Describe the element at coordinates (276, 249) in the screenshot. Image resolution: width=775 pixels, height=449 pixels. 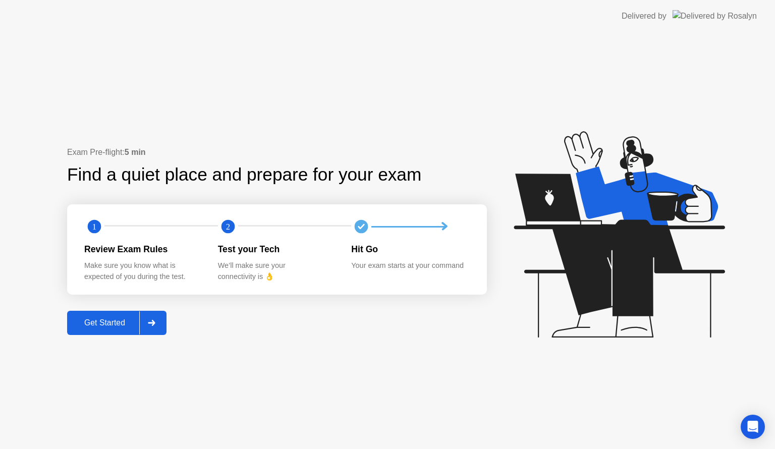
I see `div: Test your Tech` at that location.